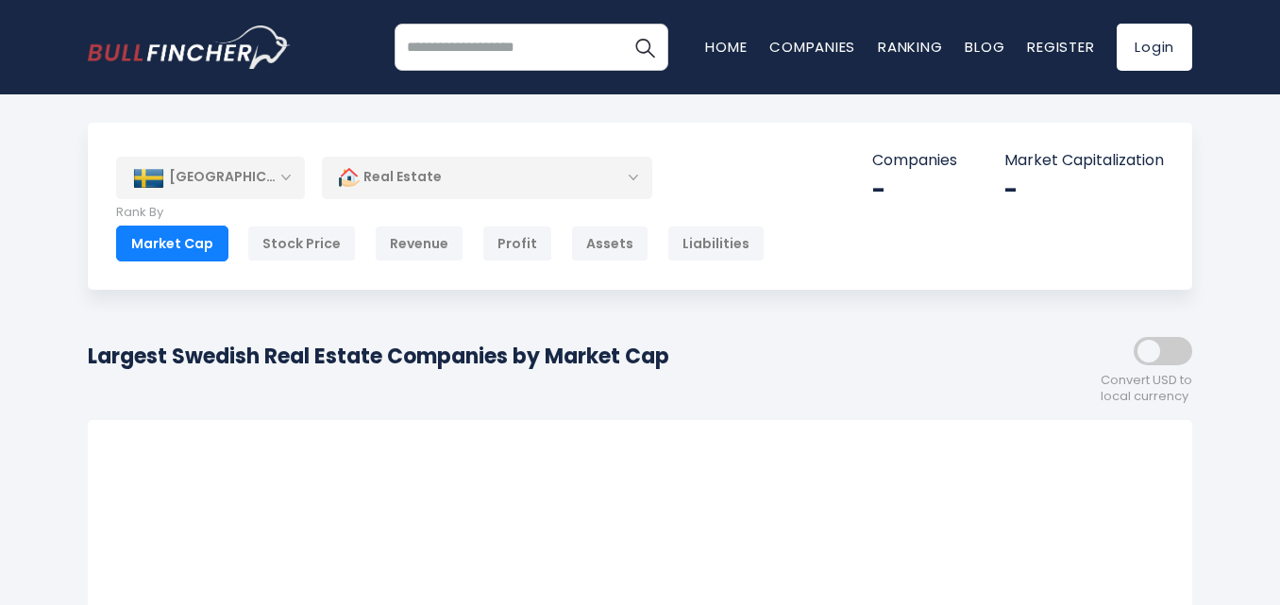 The image size is (1280, 605). Describe the element at coordinates (985, 46) in the screenshot. I see `a: Blog` at that location.